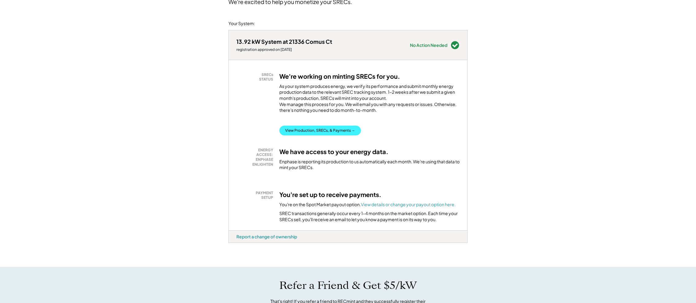 Image resolution: width=696 pixels, height=303 pixels. Describe the element at coordinates (284, 41) in the screenshot. I see `div: 13.92 kW System at 21336 Comus Ct` at that location.